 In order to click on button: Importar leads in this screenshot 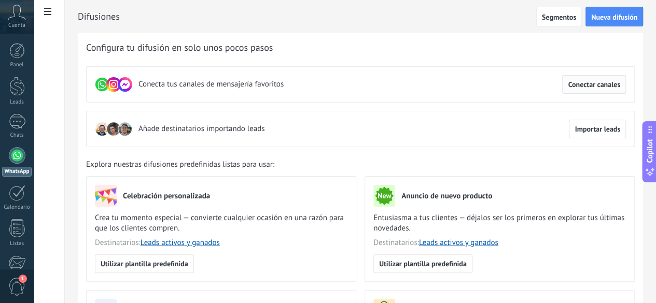, I will do `click(598, 129)`.